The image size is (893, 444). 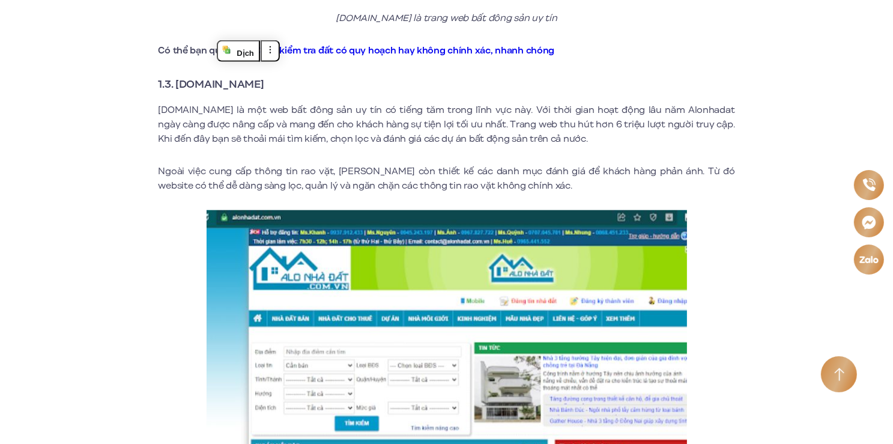 What do you see at coordinates (404, 50) in the screenshot?
I see `a: Cách kiểm tra đất có quy hoạch hay không chính xác, nhanh chóng` at bounding box center [404, 50].